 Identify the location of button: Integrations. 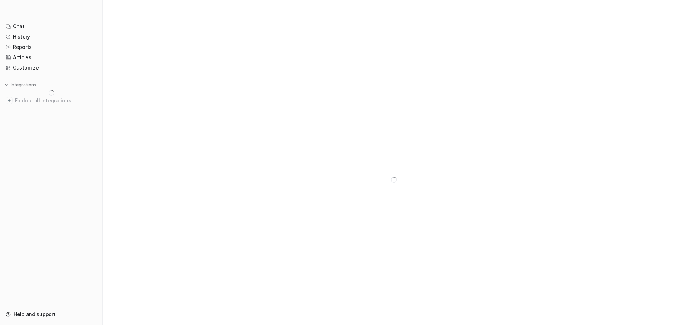
(20, 85).